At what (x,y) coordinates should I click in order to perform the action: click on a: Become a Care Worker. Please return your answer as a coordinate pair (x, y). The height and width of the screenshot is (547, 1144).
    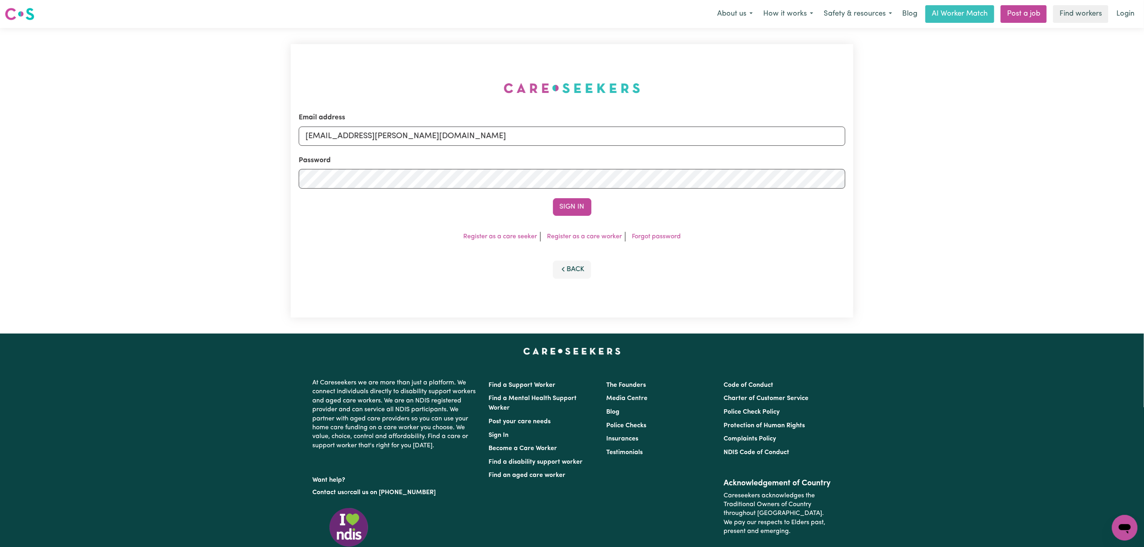
    Looking at the image, I should click on (523, 449).